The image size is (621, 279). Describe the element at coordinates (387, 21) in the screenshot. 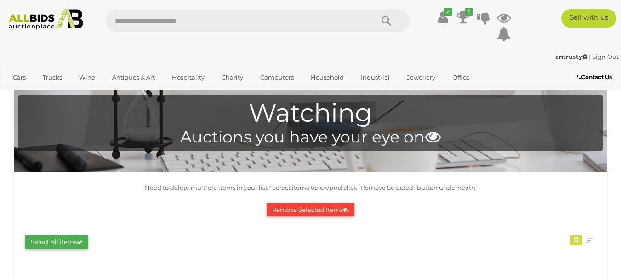

I see `button: Search` at that location.